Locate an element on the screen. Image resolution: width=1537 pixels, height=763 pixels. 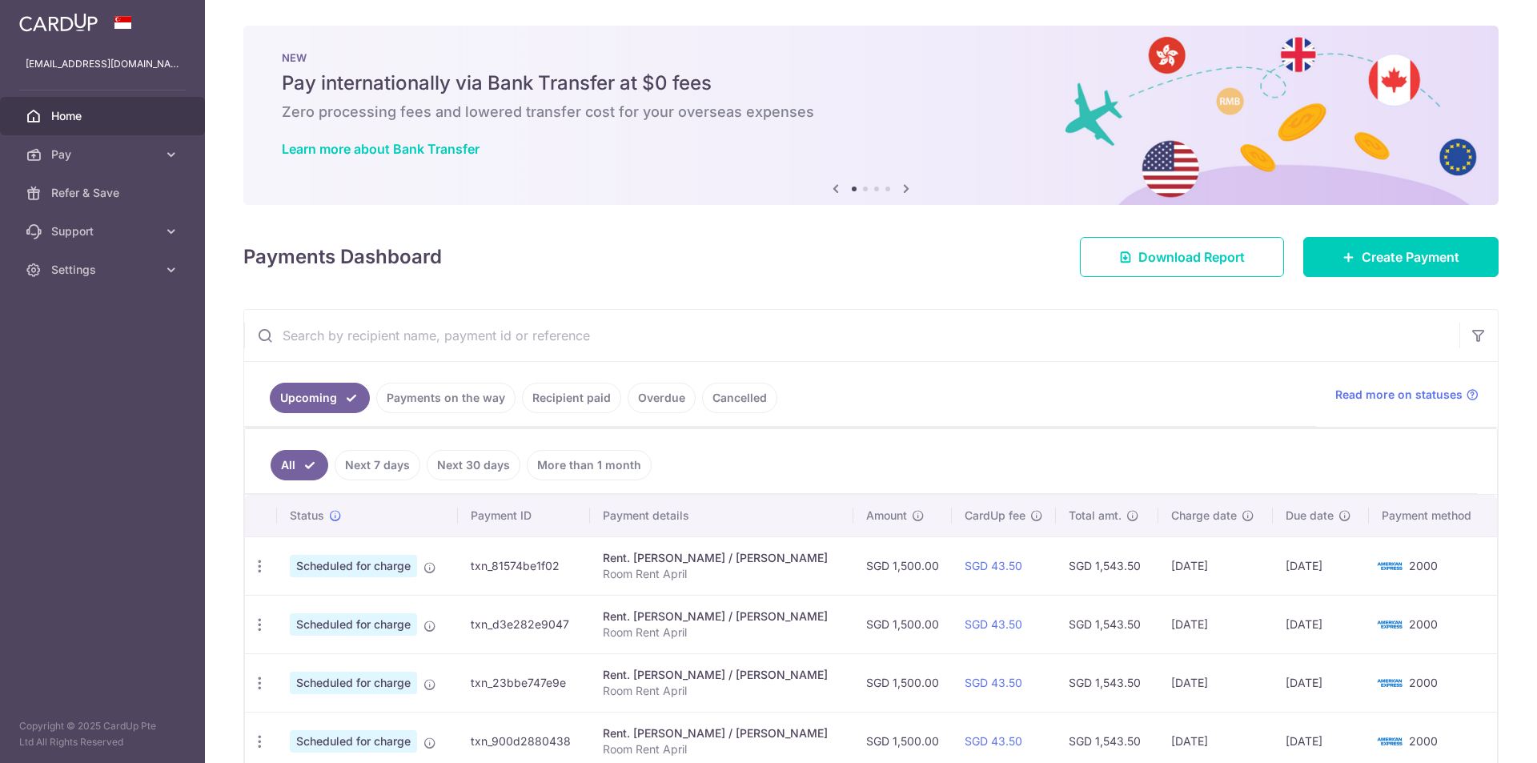
td: txn_81574be1f02 is located at coordinates (524, 565).